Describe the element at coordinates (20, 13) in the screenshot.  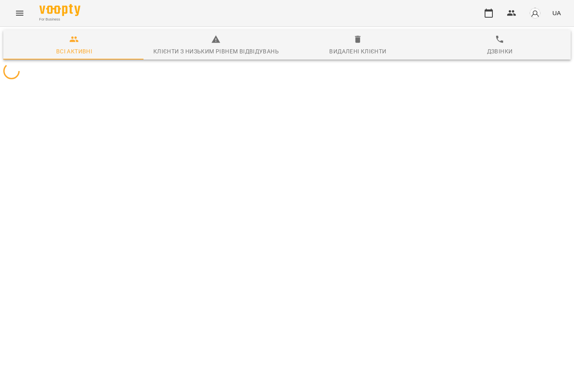
I see `button: Menu` at that location.